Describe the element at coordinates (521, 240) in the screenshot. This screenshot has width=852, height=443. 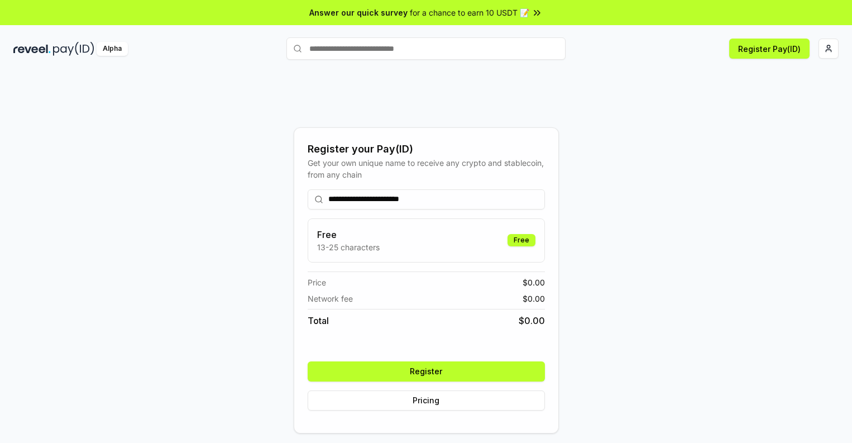
I see `div: Free` at that location.